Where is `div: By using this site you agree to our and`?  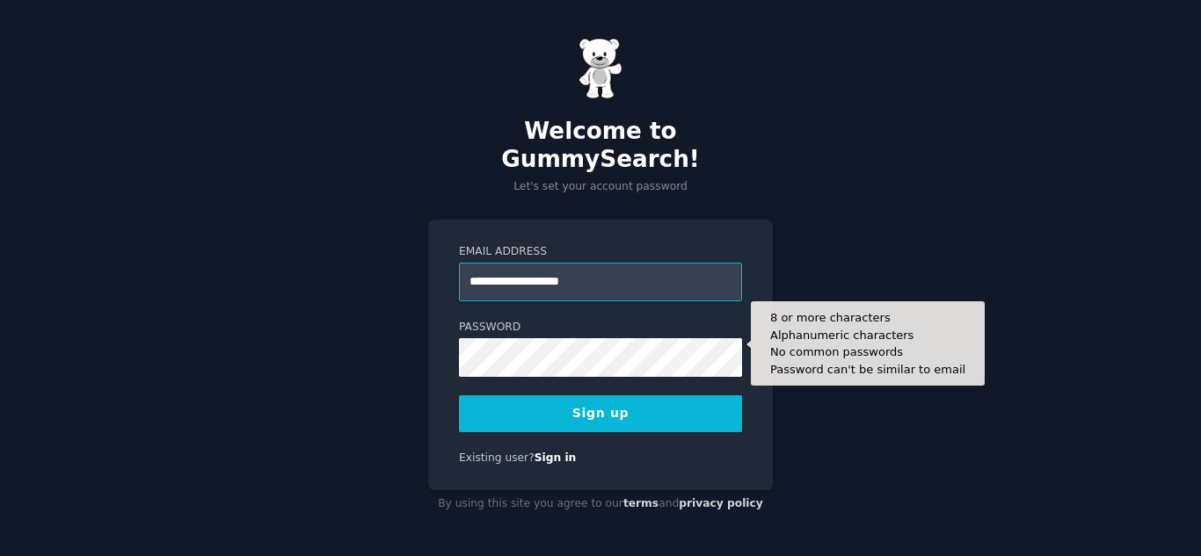 div: By using this site you agree to our and is located at coordinates (600, 505).